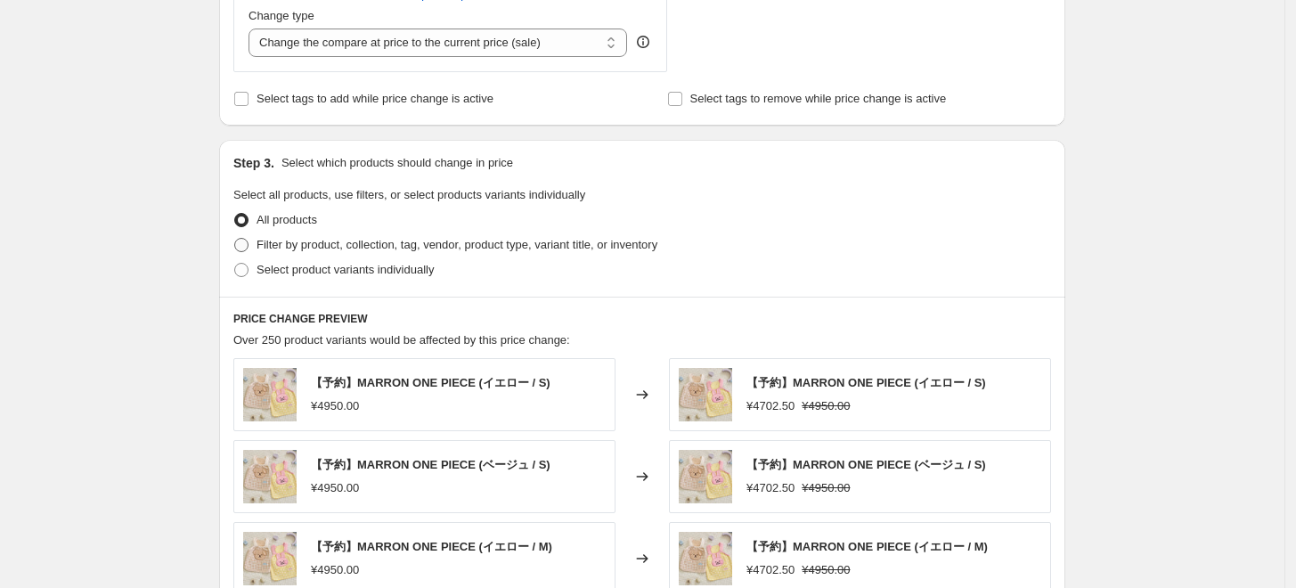 The image size is (1296, 588). I want to click on h6: PRICE CHANGE PREVIEW, so click(642, 319).